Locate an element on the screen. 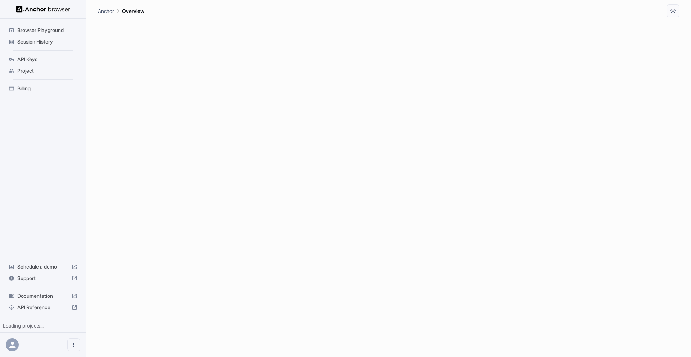 The height and width of the screenshot is (357, 691). div: Support is located at coordinates (43, 279).